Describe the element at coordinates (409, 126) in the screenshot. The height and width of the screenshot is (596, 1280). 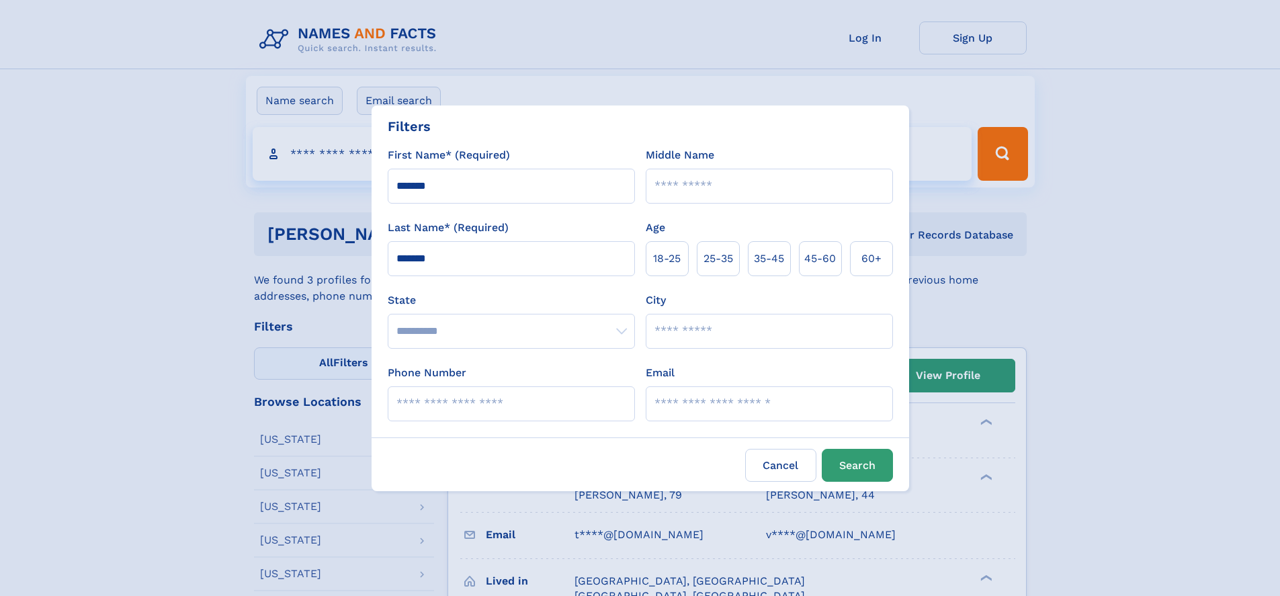
I see `div: Filters` at that location.